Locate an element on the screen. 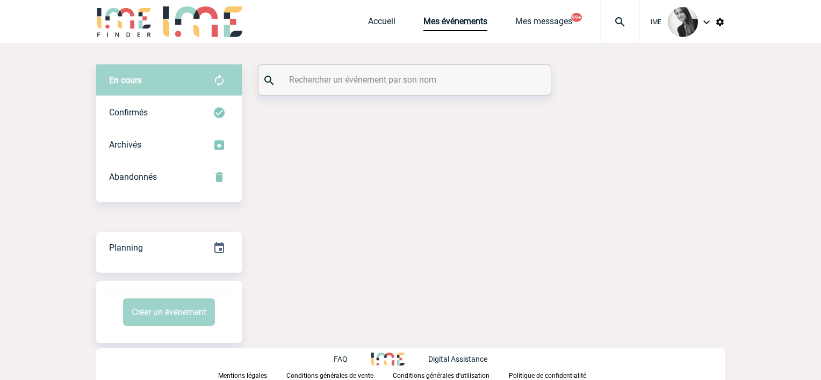 The image size is (821, 380). button: 99+ is located at coordinates (576, 17).